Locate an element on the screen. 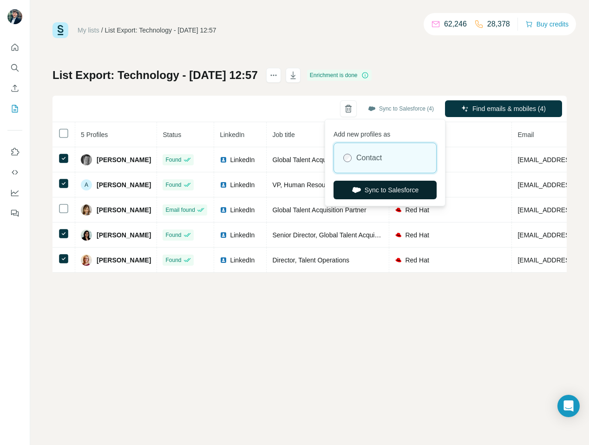  button: Sync to Salesforce is located at coordinates (385, 190).